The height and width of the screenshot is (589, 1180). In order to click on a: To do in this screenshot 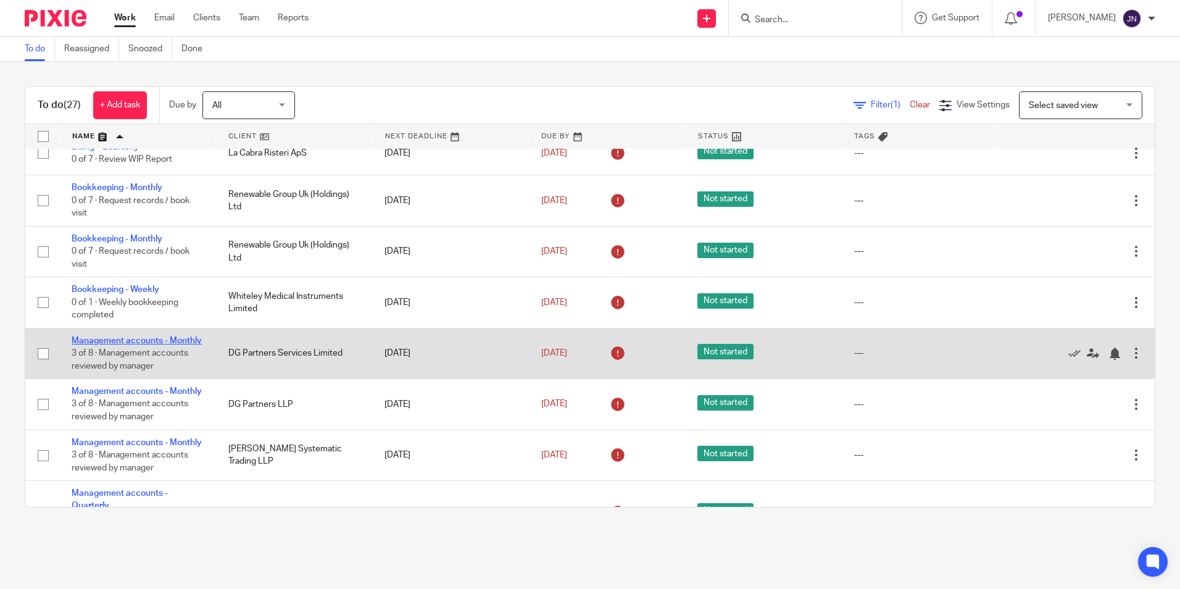, I will do `click(39, 49)`.